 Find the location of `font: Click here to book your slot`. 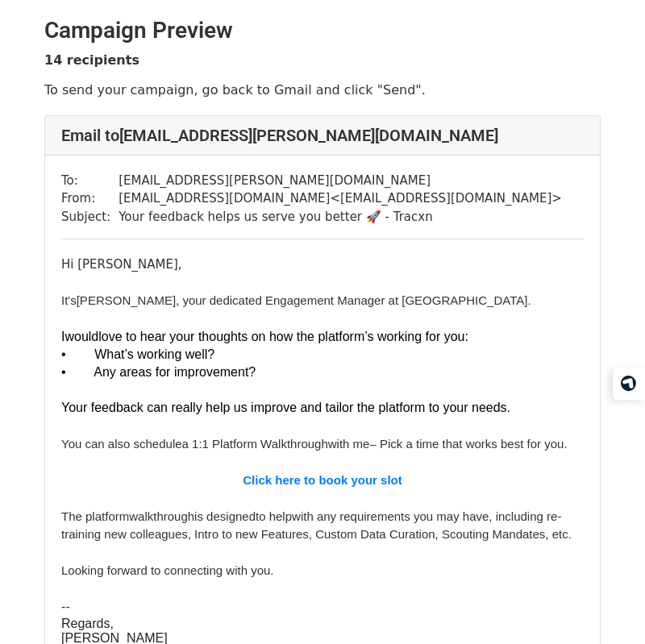

font: Click here to book your slot is located at coordinates (323, 480).